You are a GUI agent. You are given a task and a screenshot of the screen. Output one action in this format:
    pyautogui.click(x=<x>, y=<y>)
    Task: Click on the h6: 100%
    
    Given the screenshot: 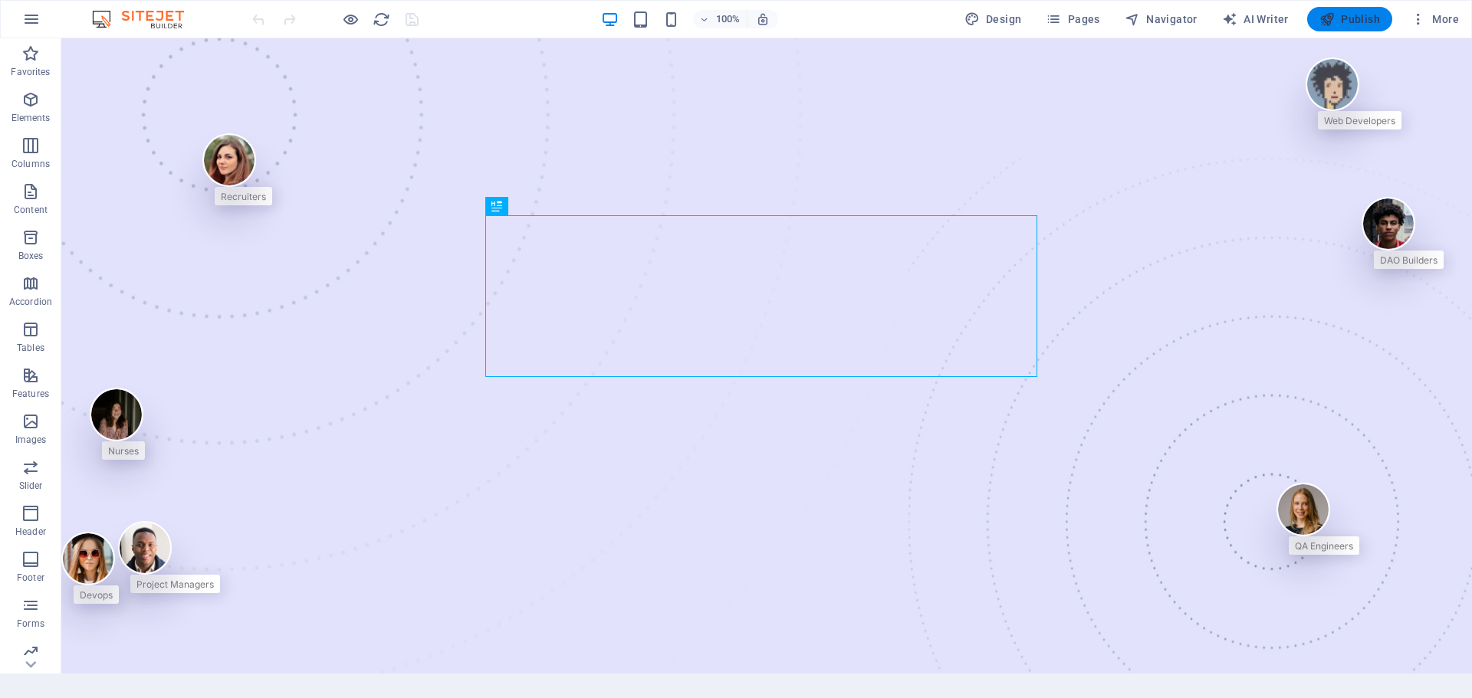 What is the action you would take?
    pyautogui.click(x=728, y=19)
    